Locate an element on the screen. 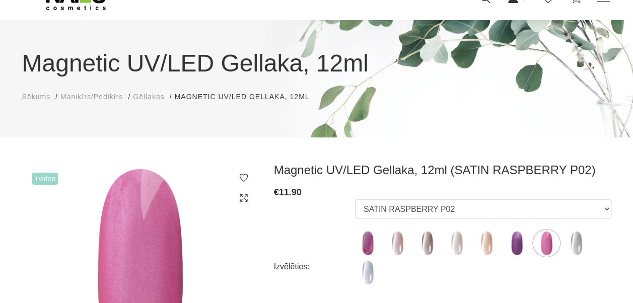 The image size is (633, 303). span: Gēllakas is located at coordinates (149, 97).